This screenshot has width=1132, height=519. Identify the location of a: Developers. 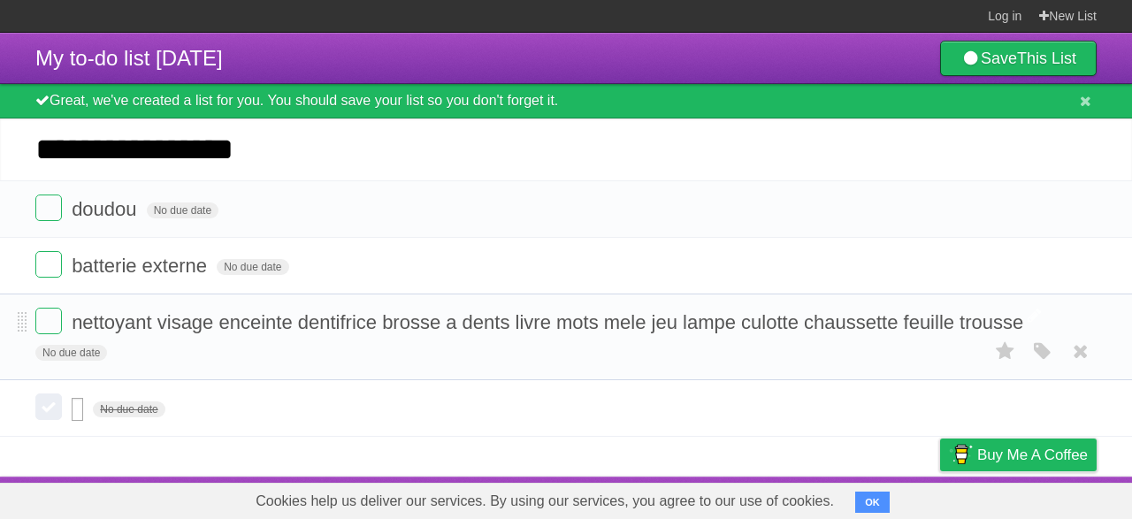
(799, 498).